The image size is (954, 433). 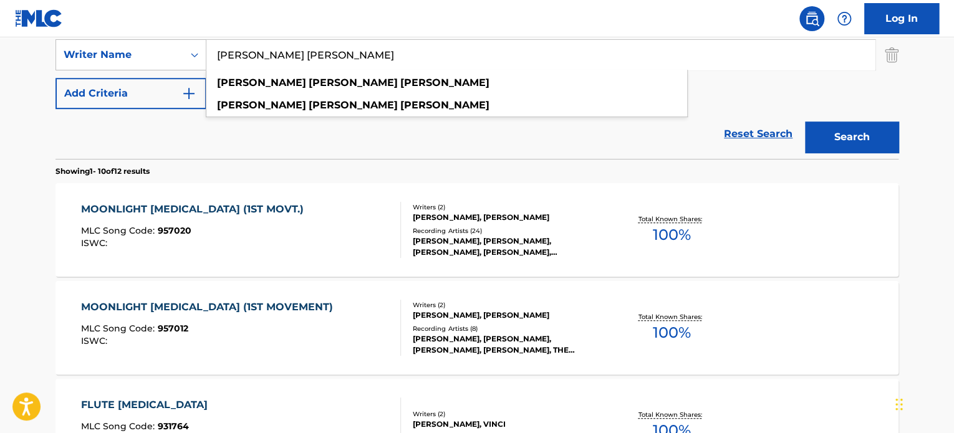 What do you see at coordinates (477, 80) in the screenshot?
I see `form: Search Form` at bounding box center [477, 80].